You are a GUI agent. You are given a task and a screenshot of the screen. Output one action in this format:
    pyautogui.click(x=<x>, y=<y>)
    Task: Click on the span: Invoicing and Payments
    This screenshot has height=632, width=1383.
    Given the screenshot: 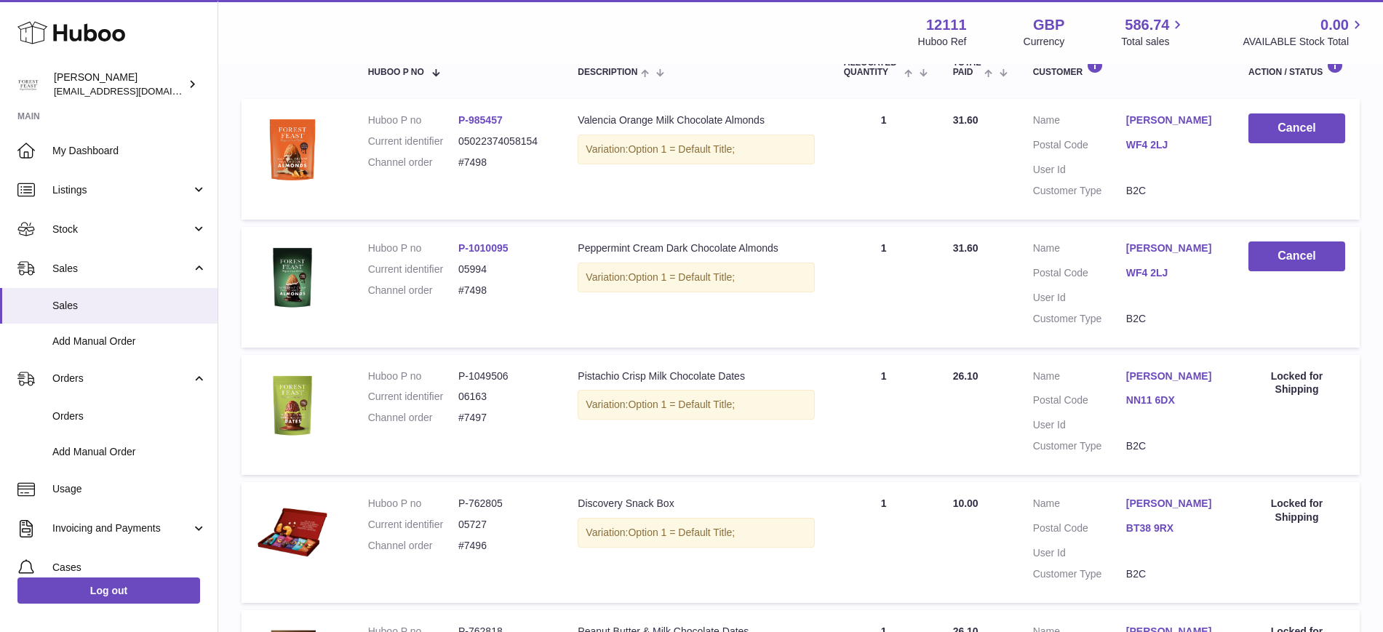 What is the action you would take?
    pyautogui.click(x=121, y=528)
    